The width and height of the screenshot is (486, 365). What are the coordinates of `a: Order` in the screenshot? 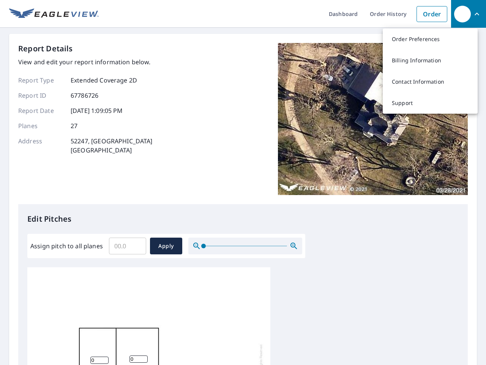 It's located at (432, 14).